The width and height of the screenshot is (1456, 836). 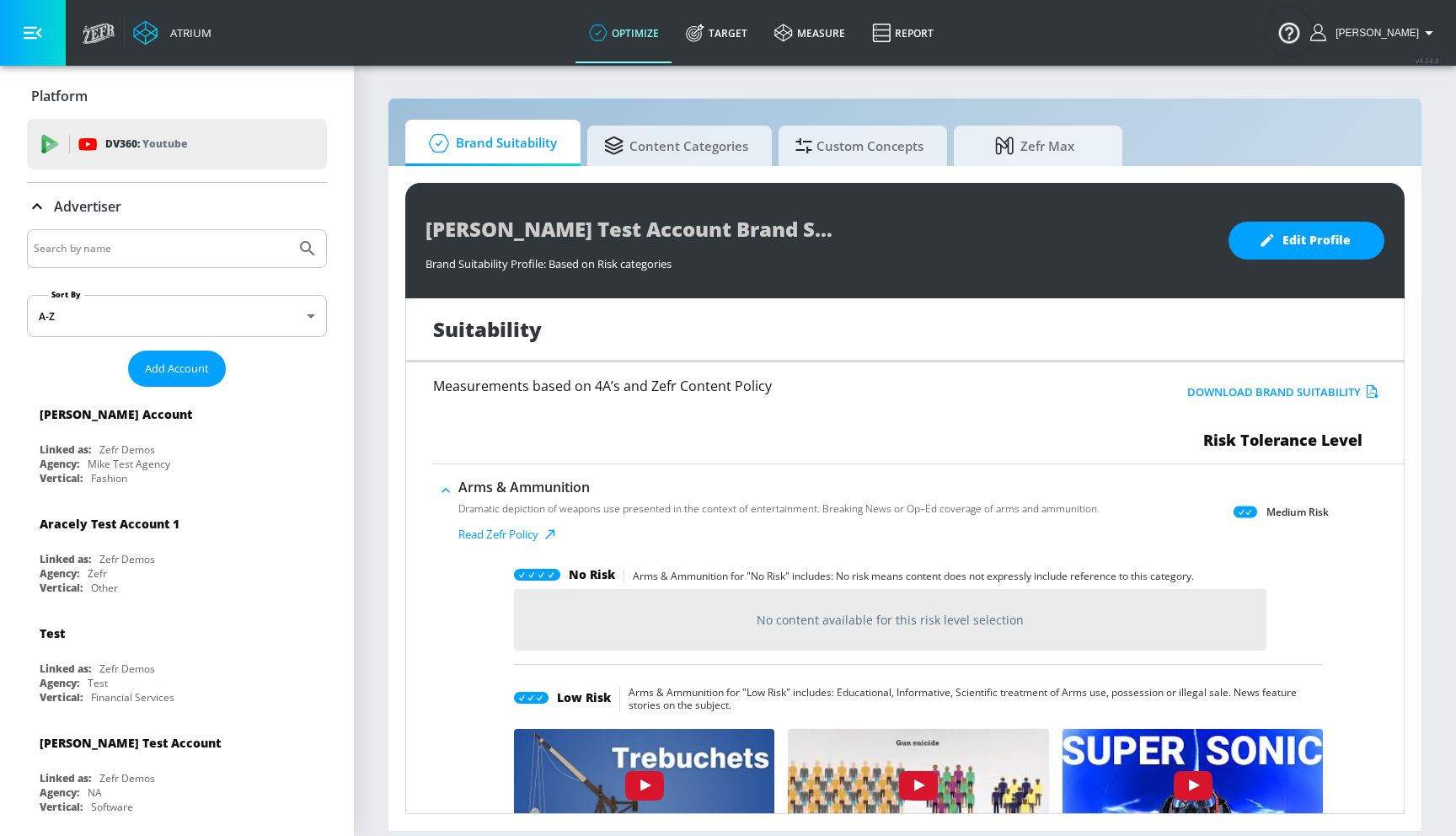 What do you see at coordinates (716, 33) in the screenshot?
I see `a: Target` at bounding box center [716, 33].